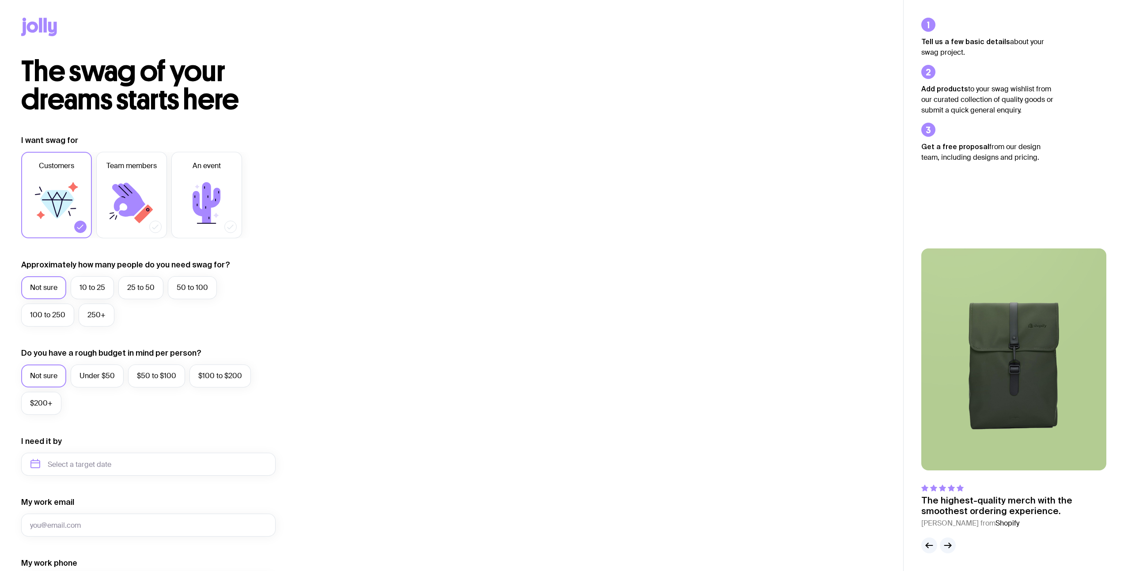 The height and width of the screenshot is (571, 1124). I want to click on label: 10 to 25, so click(92, 288).